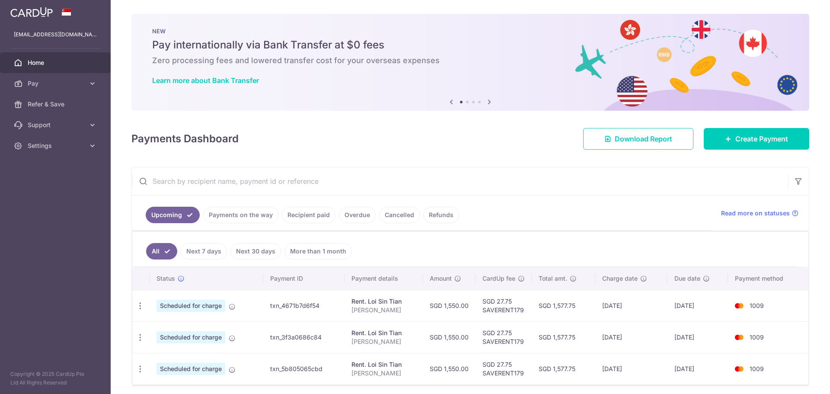 The width and height of the screenshot is (830, 394). Describe the element at coordinates (638, 139) in the screenshot. I see `a: Download Report` at that location.